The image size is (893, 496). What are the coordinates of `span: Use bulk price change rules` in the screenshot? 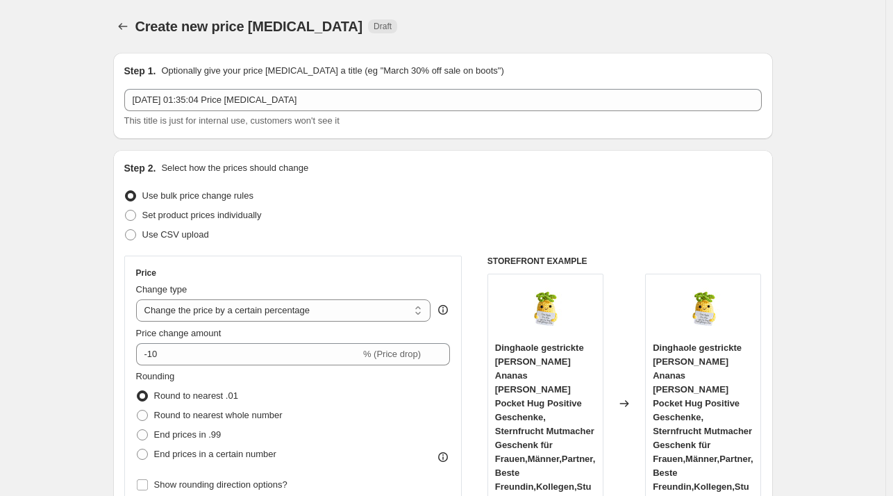 It's located at (198, 195).